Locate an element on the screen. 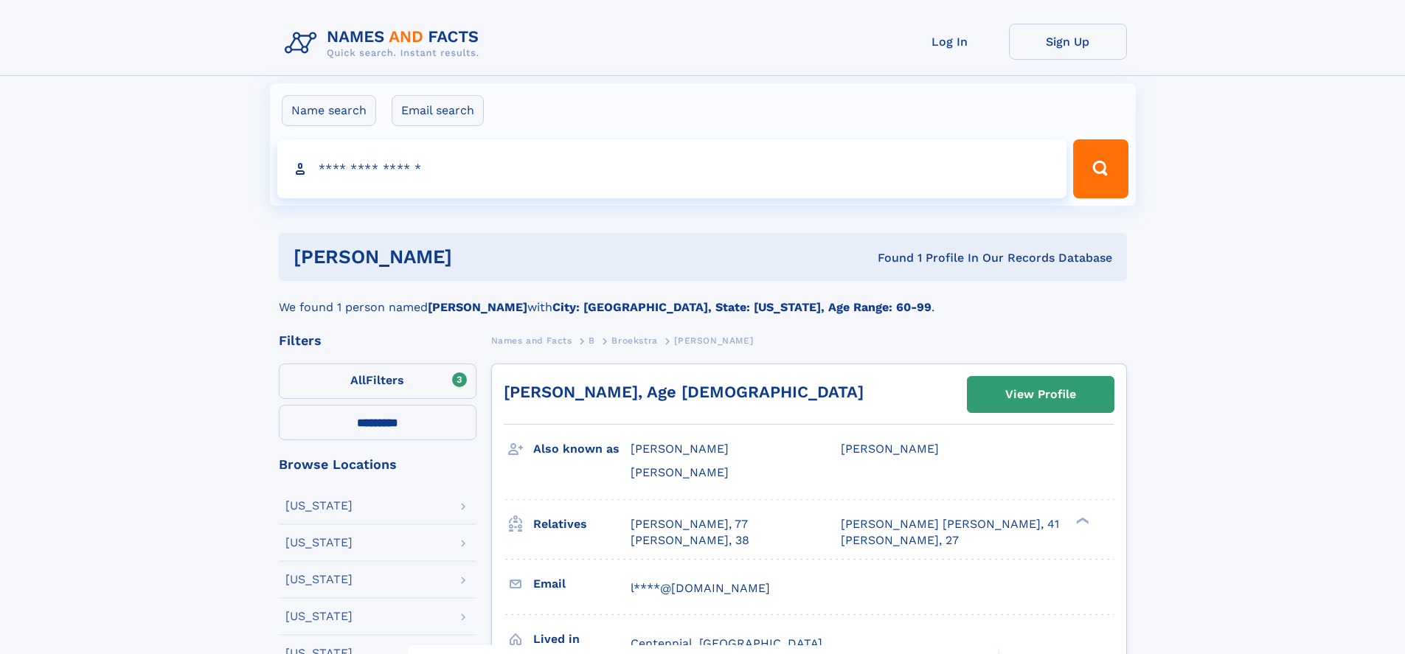 Image resolution: width=1405 pixels, height=654 pixels. div: Browse Locations is located at coordinates (377, 464).